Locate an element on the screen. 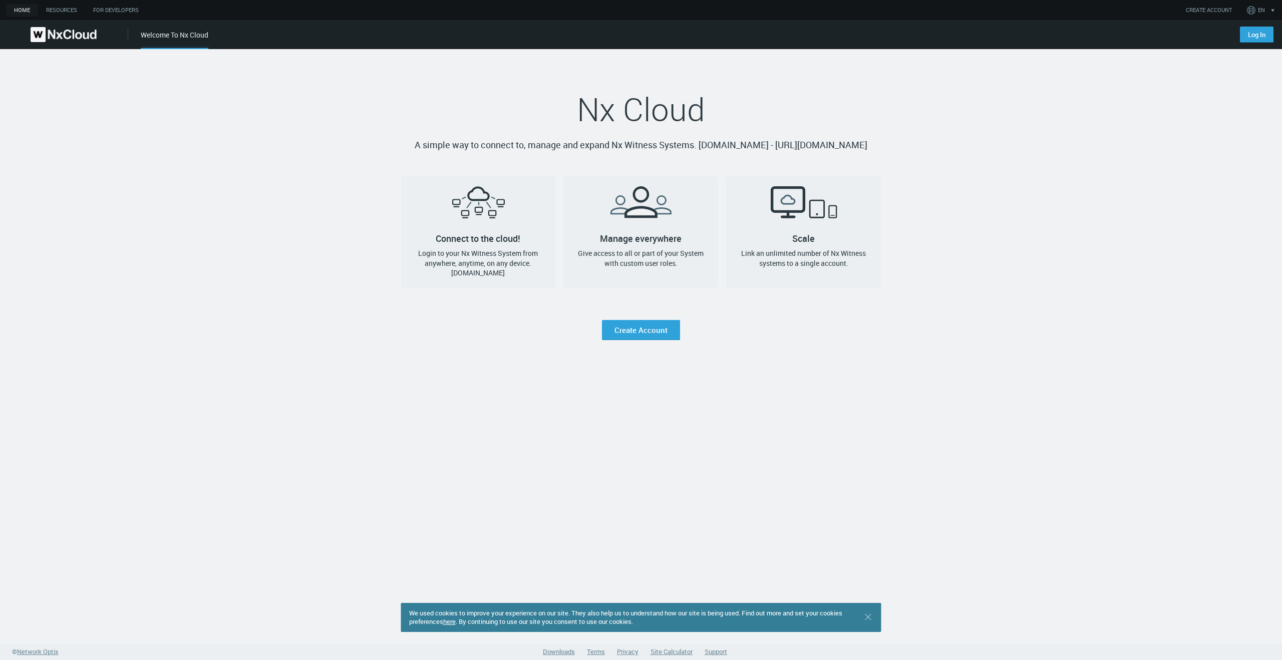 The image size is (1282, 660). span: EN is located at coordinates (1261, 10).